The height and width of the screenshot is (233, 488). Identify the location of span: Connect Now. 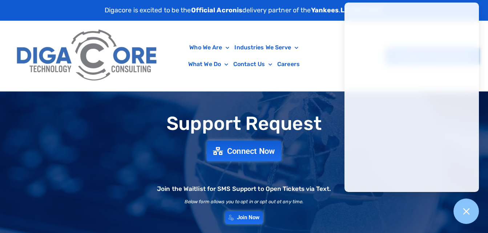
(251, 151).